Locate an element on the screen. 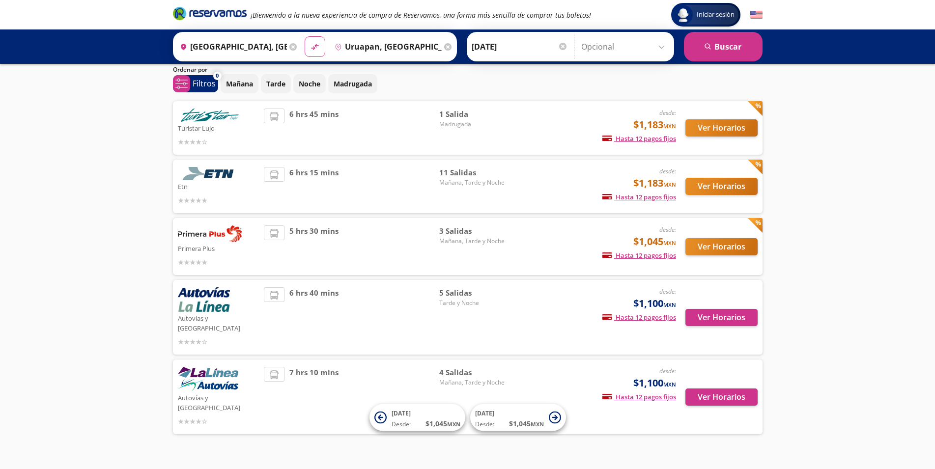 Image resolution: width=935 pixels, height=469 pixels. a: Brand Logo is located at coordinates (210, 15).